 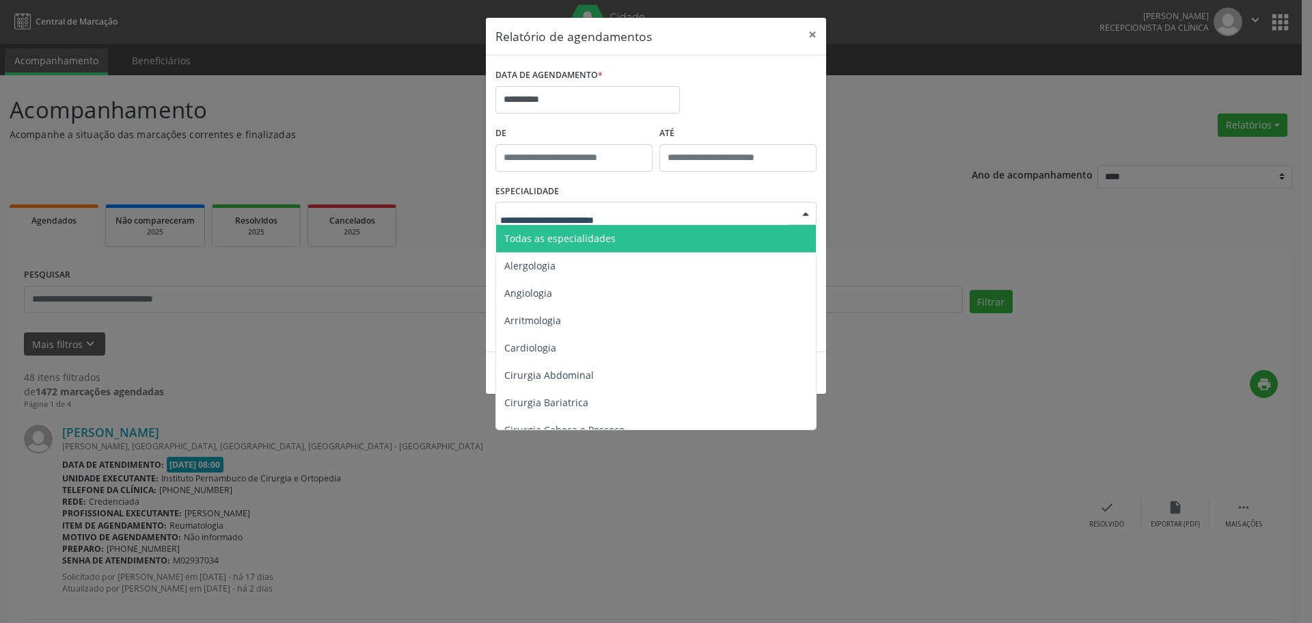 What do you see at coordinates (738, 133) in the screenshot?
I see `label: ATÉ` at bounding box center [738, 133].